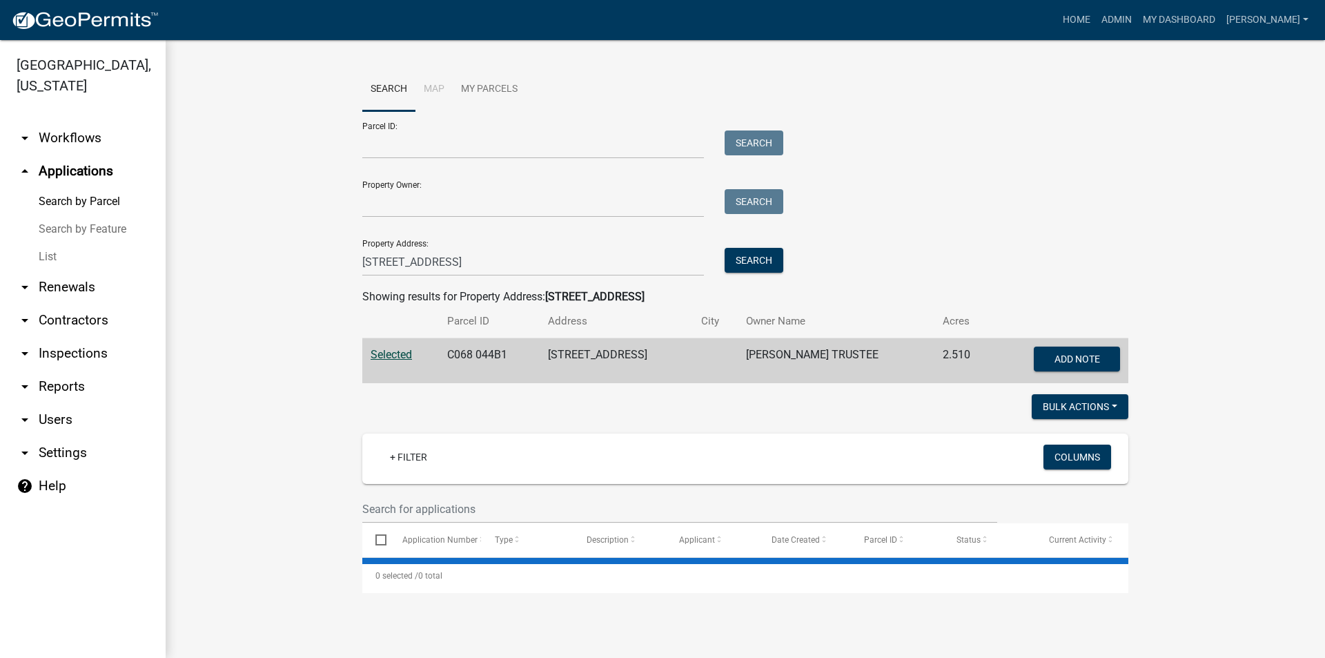  Describe the element at coordinates (607, 540) in the screenshot. I see `span: Description` at that location.